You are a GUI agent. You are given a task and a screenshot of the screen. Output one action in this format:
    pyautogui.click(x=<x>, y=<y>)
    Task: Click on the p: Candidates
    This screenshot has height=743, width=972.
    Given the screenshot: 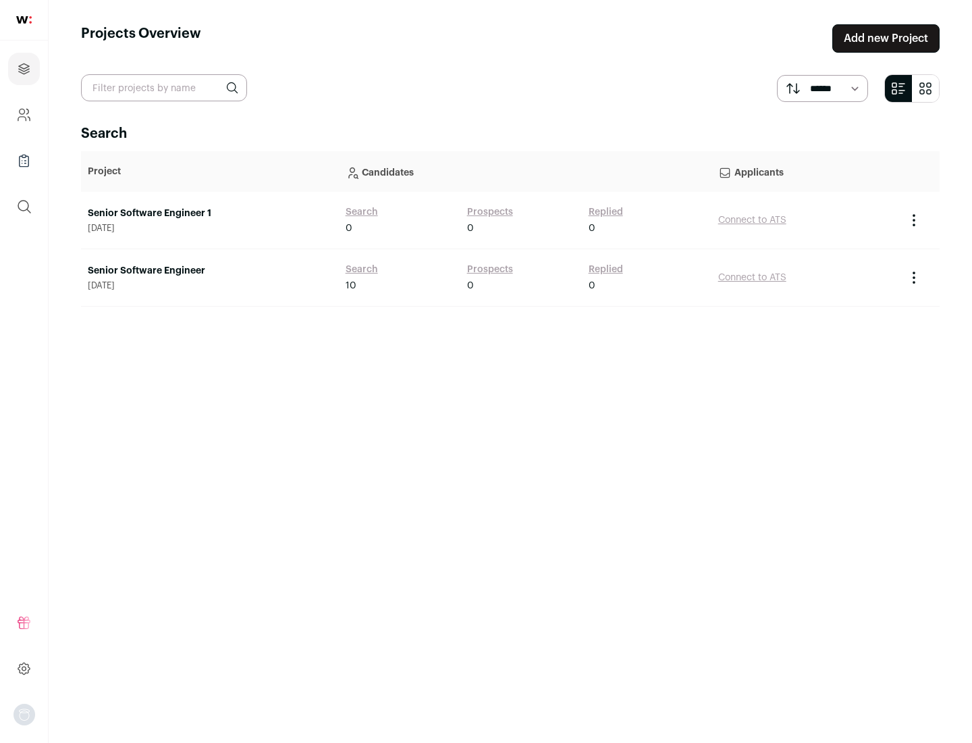 What is the action you would take?
    pyautogui.click(x=525, y=172)
    